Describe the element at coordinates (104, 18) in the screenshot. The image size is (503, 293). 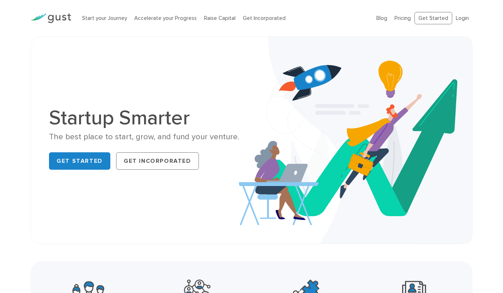
I see `a: Start your Journey` at that location.